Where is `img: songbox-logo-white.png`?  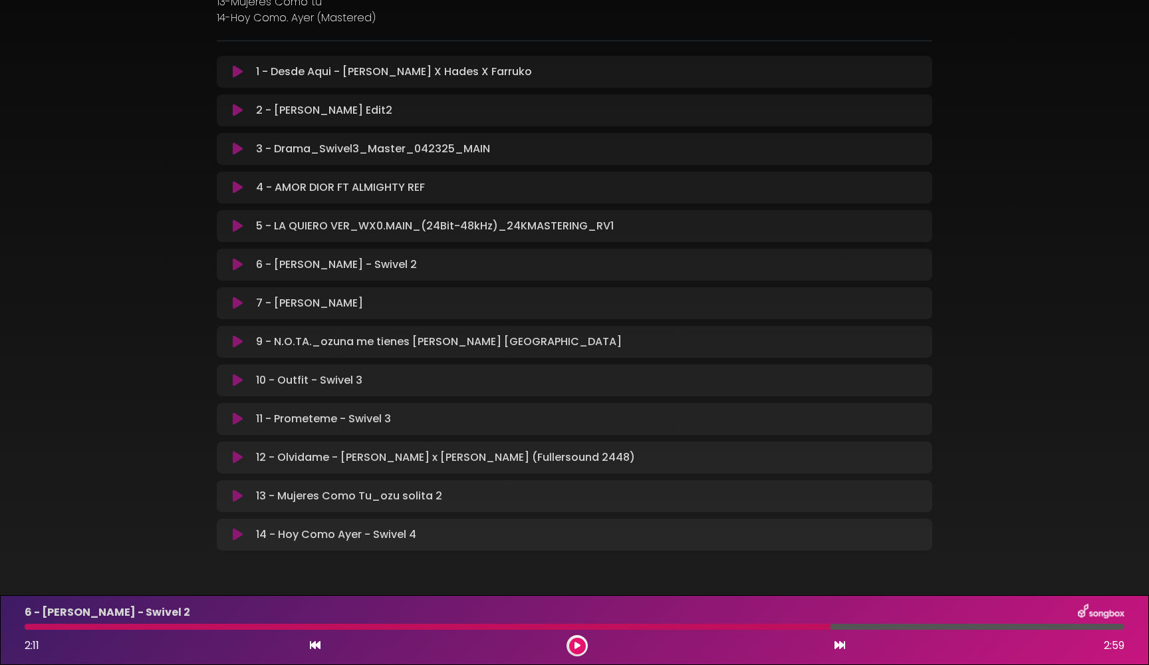 img: songbox-logo-white.png is located at coordinates (1101, 612).